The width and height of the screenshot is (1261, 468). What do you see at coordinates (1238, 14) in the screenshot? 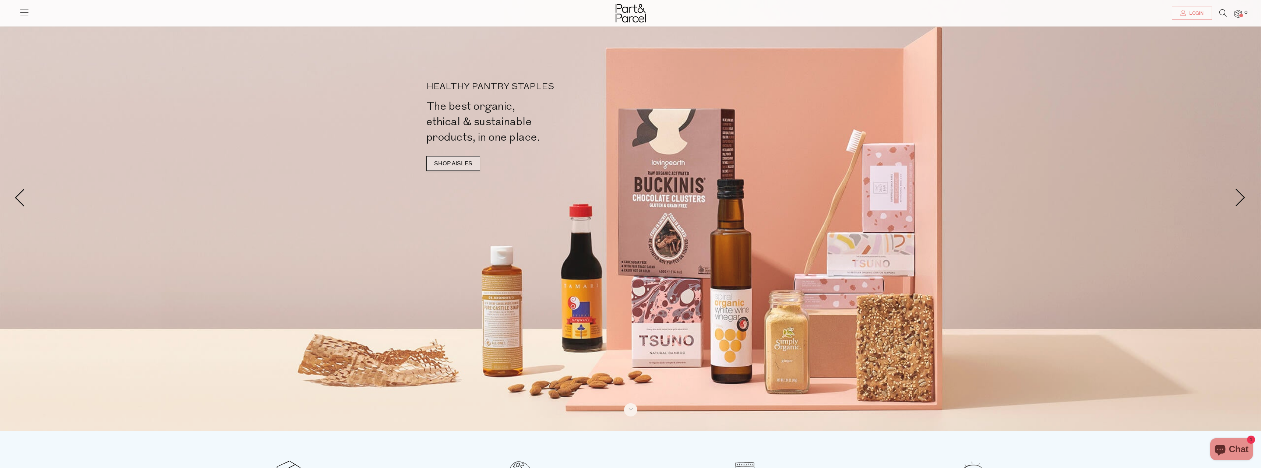
I see `a: 0` at bounding box center [1238, 14].